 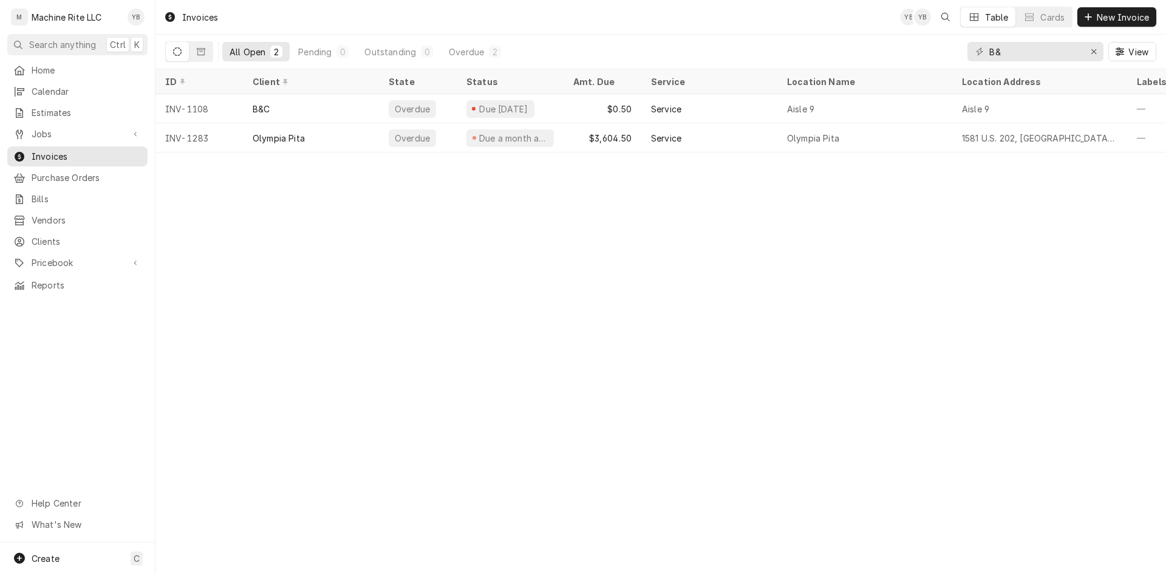 What do you see at coordinates (1116, 17) in the screenshot?
I see `button: New Invoice` at bounding box center [1116, 17].